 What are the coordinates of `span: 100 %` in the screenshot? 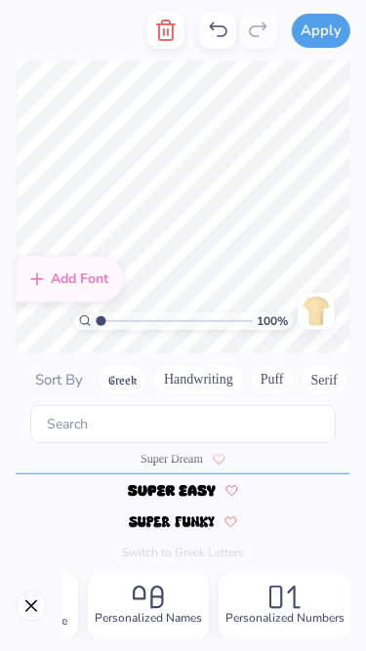 It's located at (272, 321).